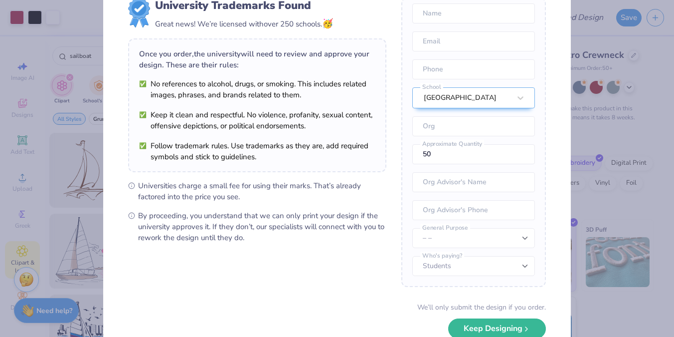 This screenshot has width=674, height=337. Describe the element at coordinates (474, 210) in the screenshot. I see `input: Org Advisor's Phone` at that location.